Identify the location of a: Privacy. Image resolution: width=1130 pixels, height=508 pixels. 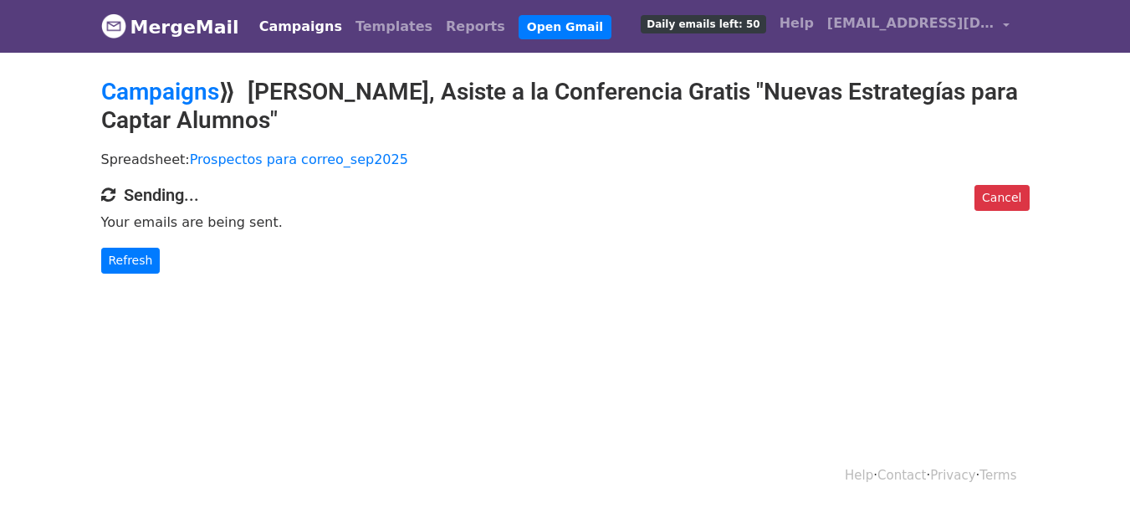
(953, 475).